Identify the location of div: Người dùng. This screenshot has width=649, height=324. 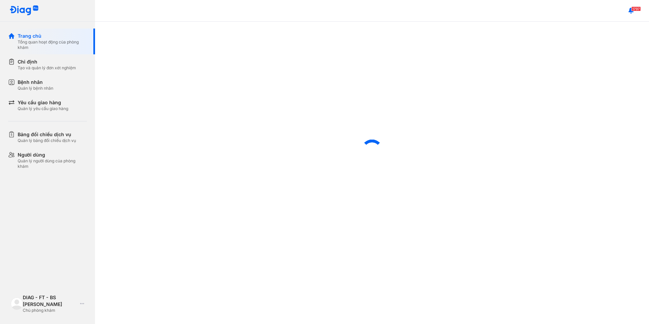
(52, 155).